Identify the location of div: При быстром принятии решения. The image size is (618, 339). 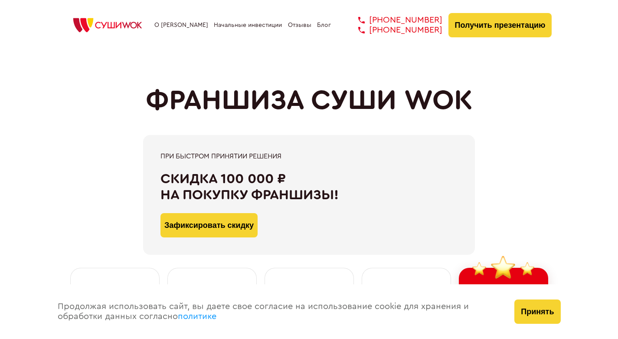
(309, 156).